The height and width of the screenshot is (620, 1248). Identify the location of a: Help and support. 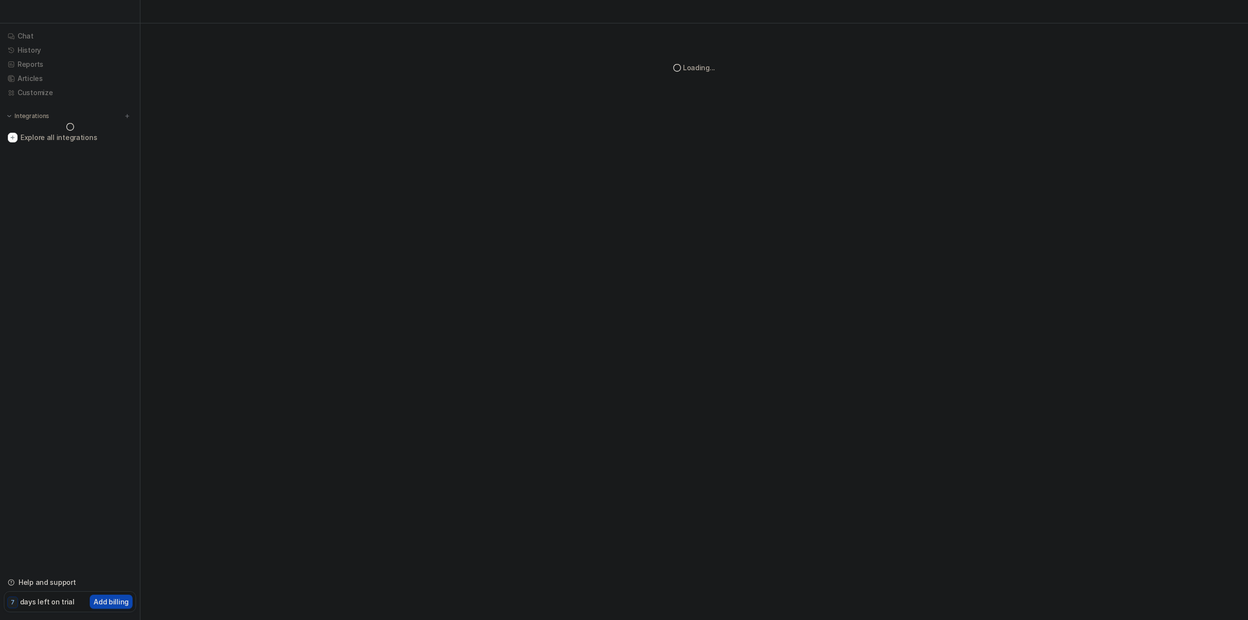
(70, 582).